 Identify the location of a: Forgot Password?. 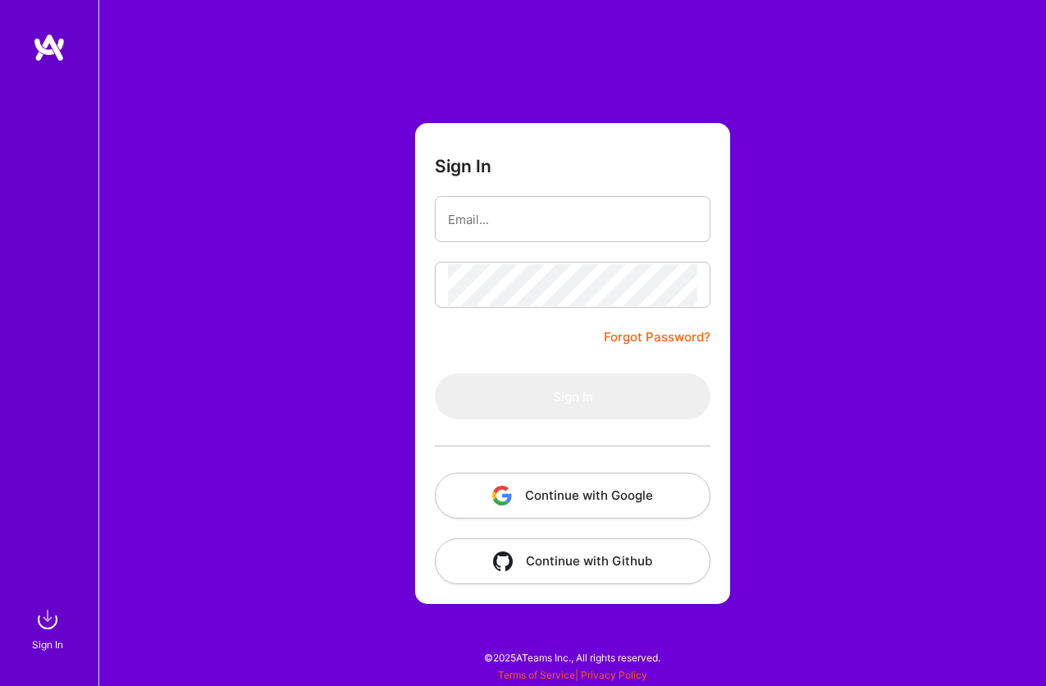
(657, 337).